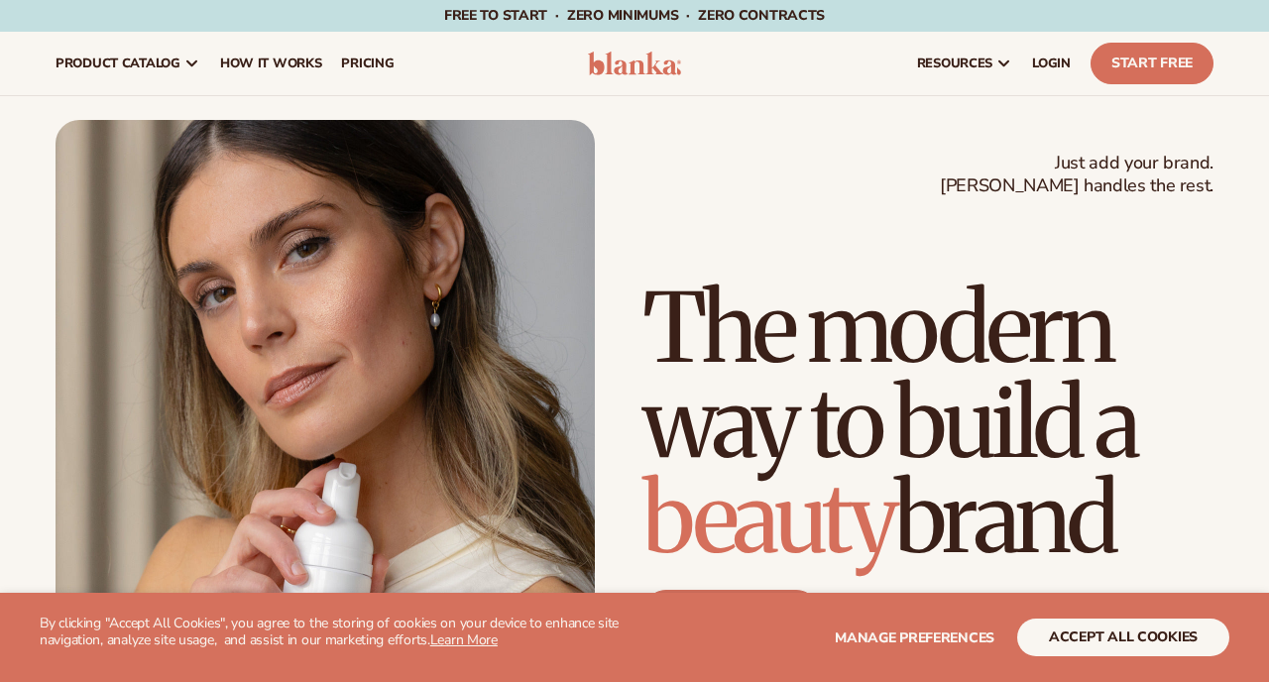 This screenshot has height=682, width=1269. What do you see at coordinates (914, 638) in the screenshot?
I see `span: Manage preferences` at bounding box center [914, 638].